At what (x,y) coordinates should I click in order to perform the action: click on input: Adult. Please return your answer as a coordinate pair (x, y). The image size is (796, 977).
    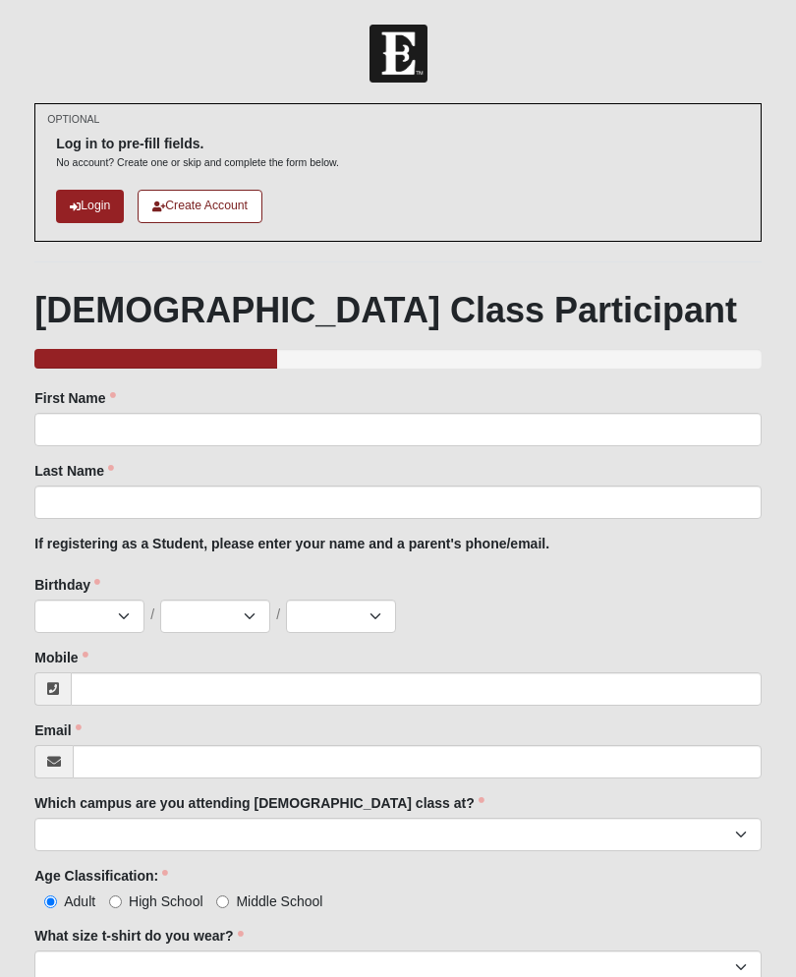
    Looking at the image, I should click on (50, 901).